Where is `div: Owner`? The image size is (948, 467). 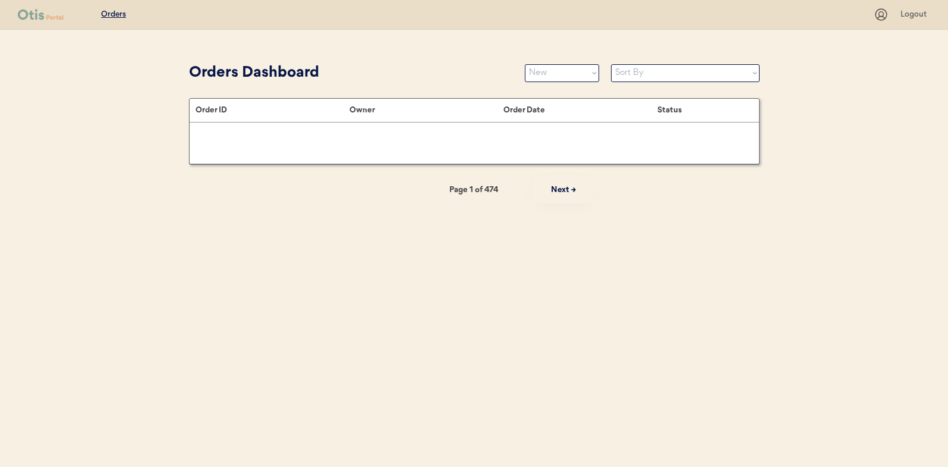
div: Owner is located at coordinates (426, 110).